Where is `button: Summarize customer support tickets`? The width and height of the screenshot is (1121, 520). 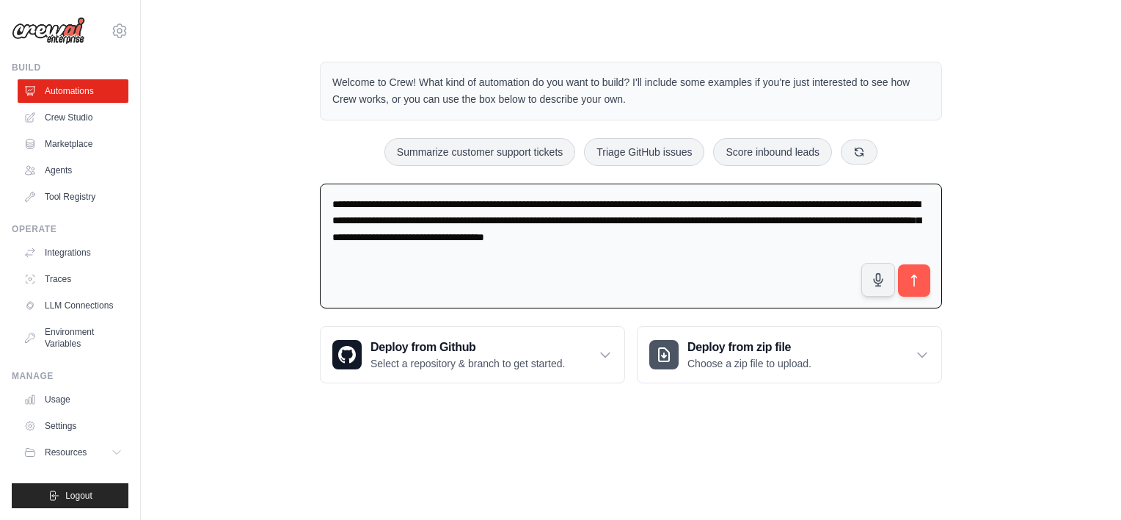 button: Summarize customer support tickets is located at coordinates (480, 152).